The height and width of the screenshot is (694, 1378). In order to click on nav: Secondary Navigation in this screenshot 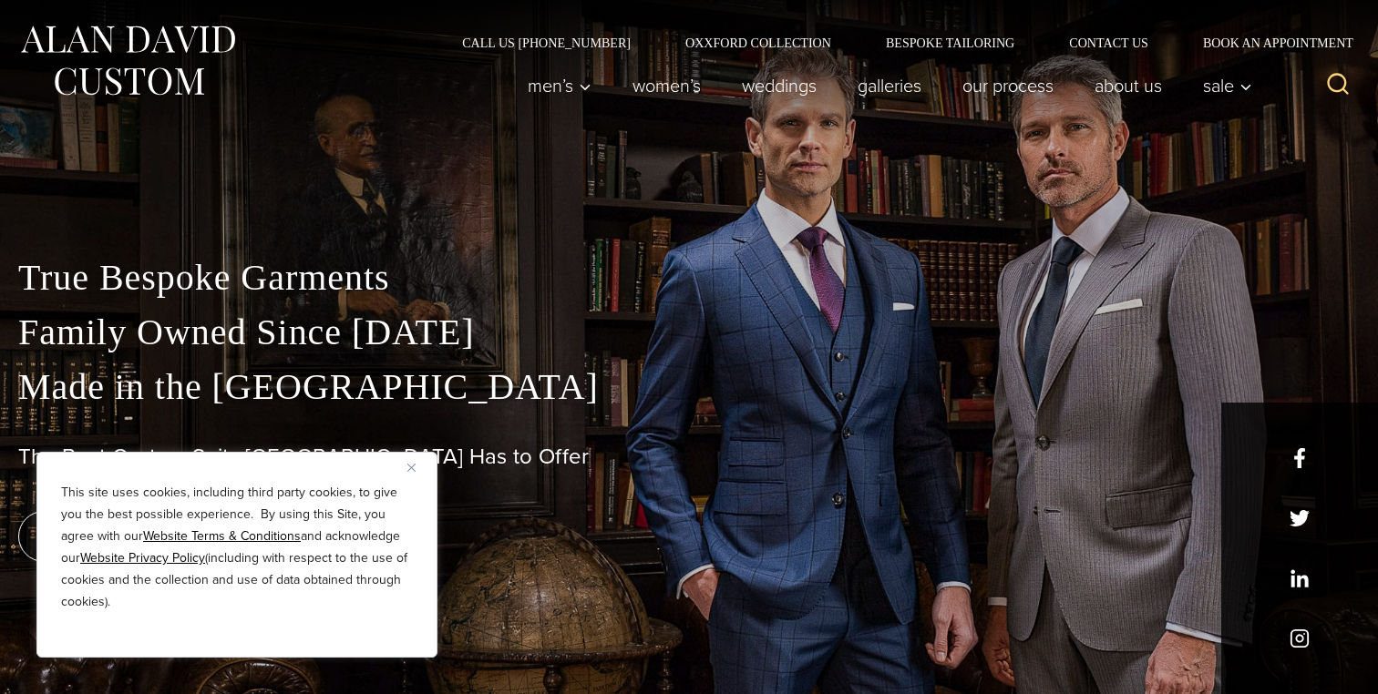, I will do `click(896, 43)`.